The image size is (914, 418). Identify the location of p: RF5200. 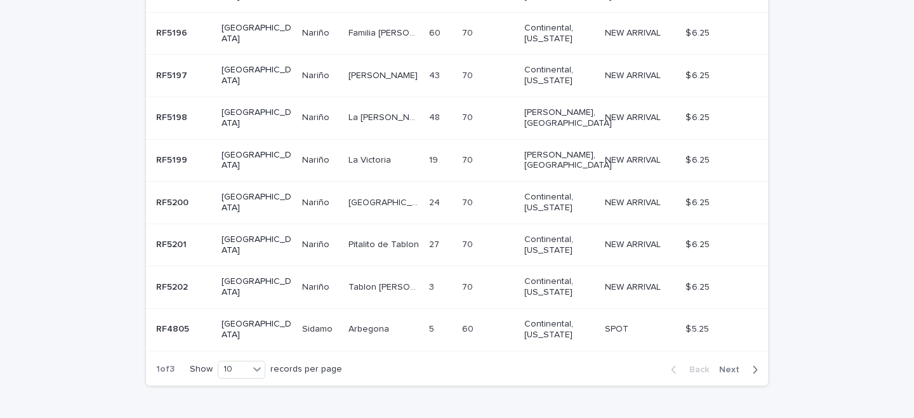
(173, 201).